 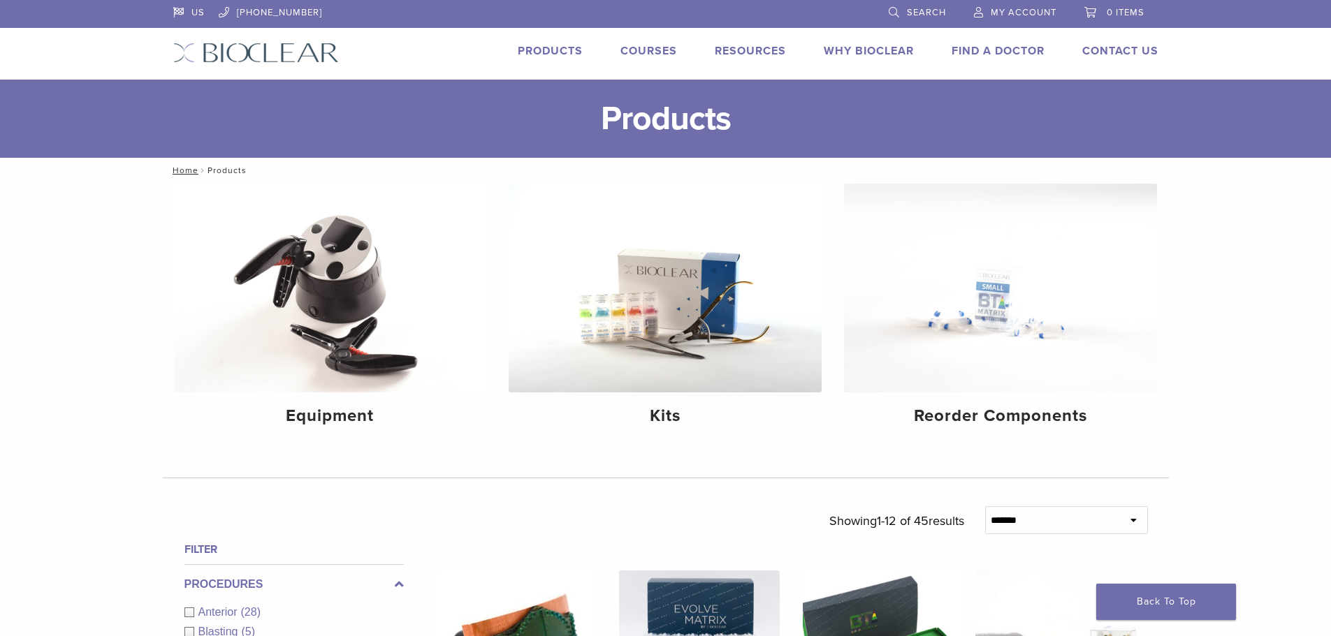 I want to click on a: Products, so click(x=550, y=51).